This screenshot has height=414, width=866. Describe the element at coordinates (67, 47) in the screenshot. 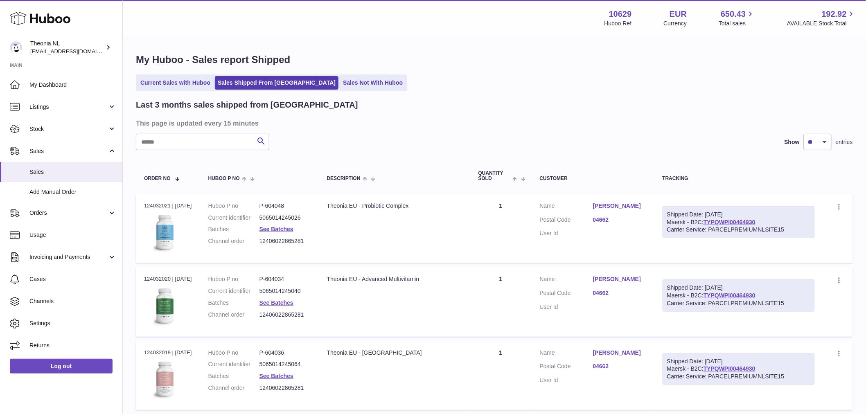

I see `div: Theonia NL` at that location.